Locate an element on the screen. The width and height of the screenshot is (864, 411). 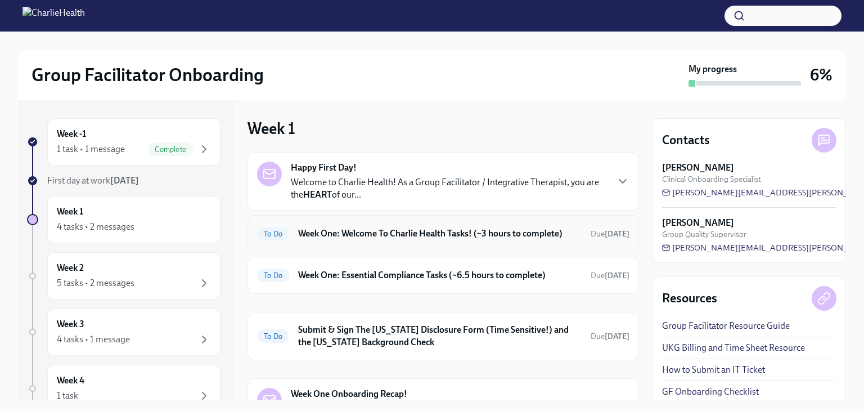
h6: Week One: Welcome To Charlie Health Tasks! (~3 hours to complete) is located at coordinates (440, 233).